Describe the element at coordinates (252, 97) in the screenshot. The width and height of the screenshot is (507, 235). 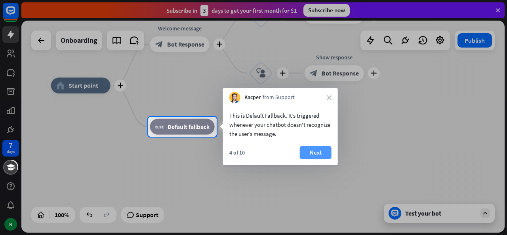
I see `span: Kacper` at that location.